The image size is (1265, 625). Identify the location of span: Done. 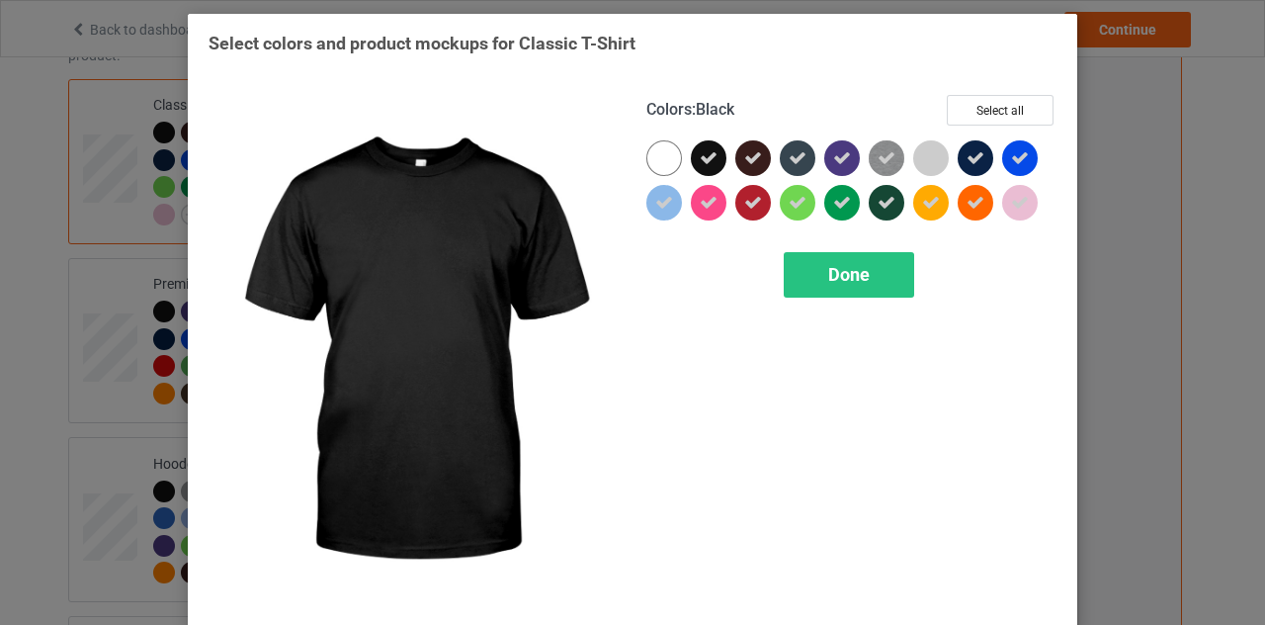
(849, 274).